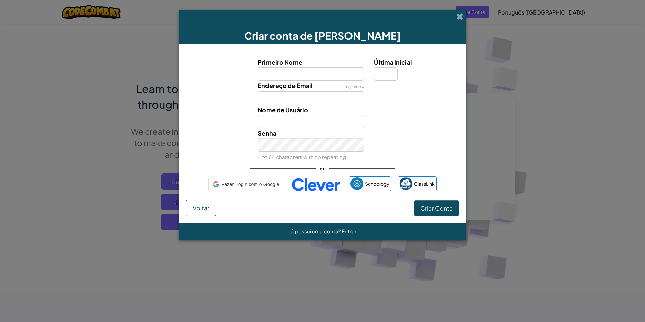 The height and width of the screenshot is (322, 645). I want to click on span: ClassLink, so click(424, 183).